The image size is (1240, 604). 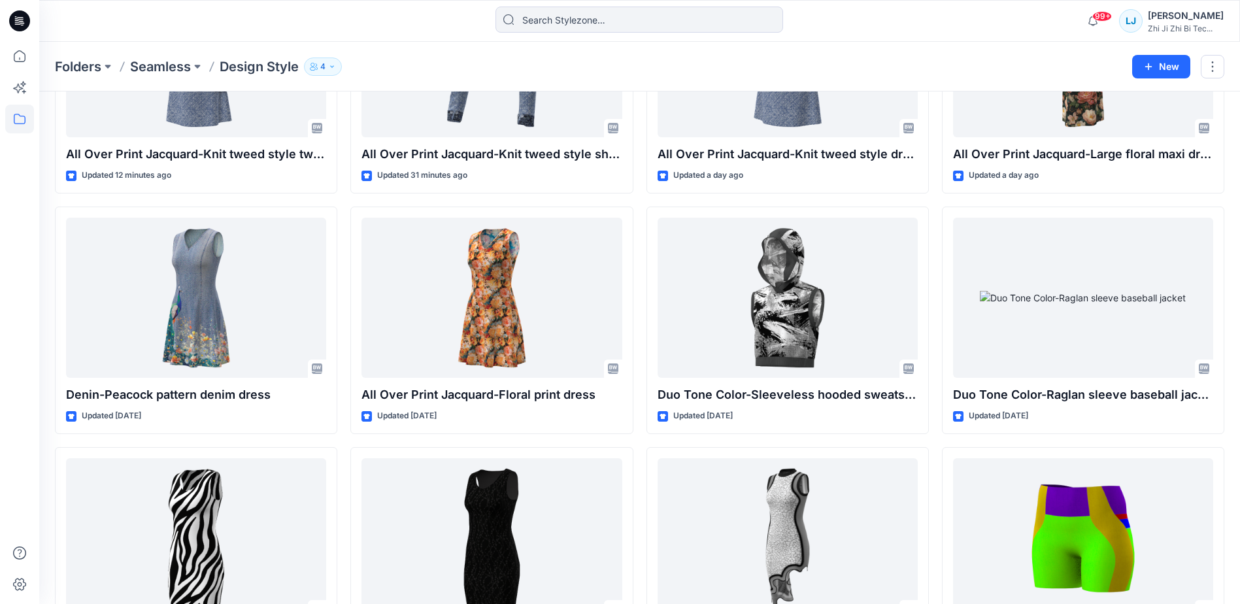 I want to click on div: LJ, so click(x=1131, y=21).